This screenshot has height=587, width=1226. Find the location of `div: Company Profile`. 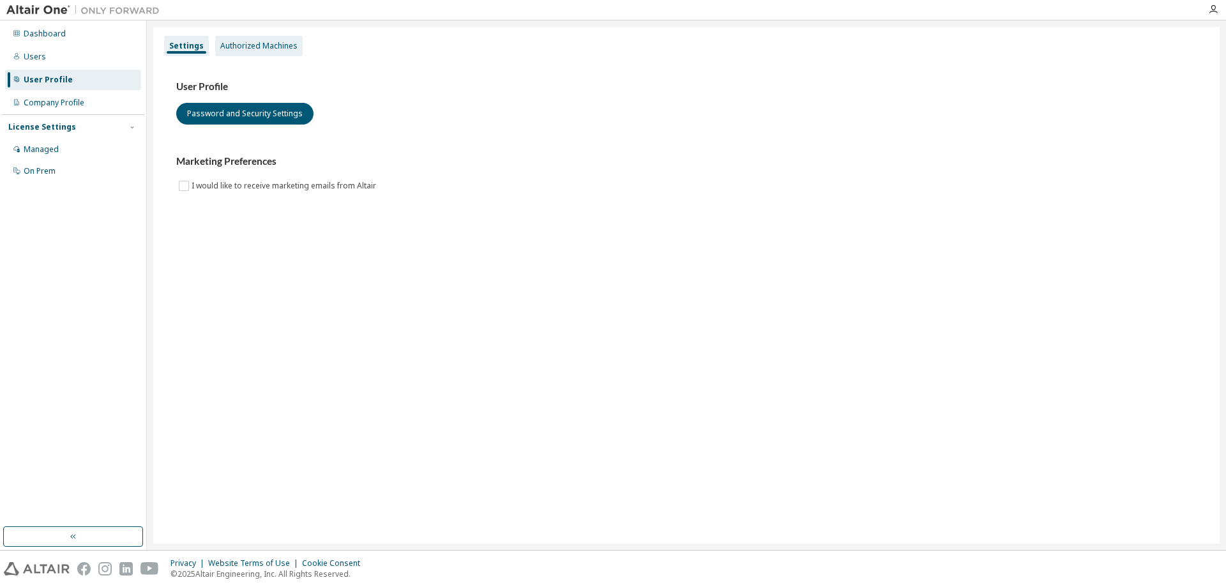

div: Company Profile is located at coordinates (54, 103).